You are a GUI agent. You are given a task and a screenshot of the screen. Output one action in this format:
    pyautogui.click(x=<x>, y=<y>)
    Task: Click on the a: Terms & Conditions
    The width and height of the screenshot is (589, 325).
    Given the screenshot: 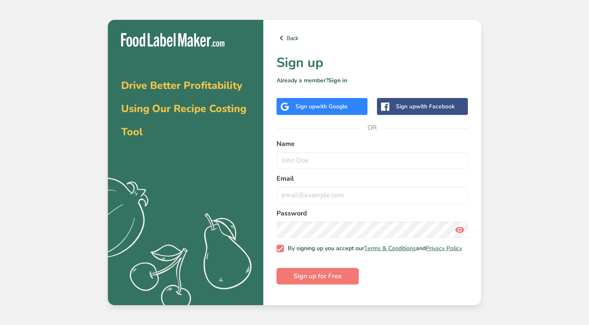 What is the action you would take?
    pyautogui.click(x=390, y=248)
    